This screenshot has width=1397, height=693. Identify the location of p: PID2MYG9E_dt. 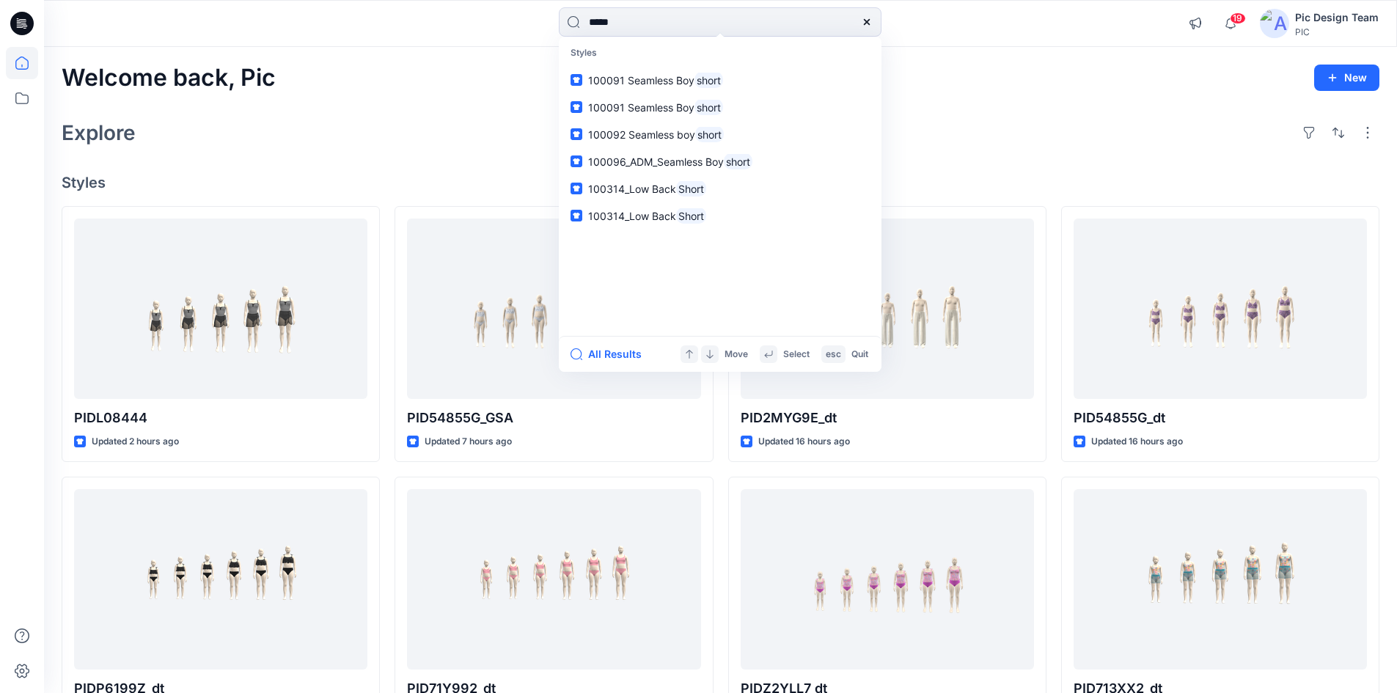
(887, 418).